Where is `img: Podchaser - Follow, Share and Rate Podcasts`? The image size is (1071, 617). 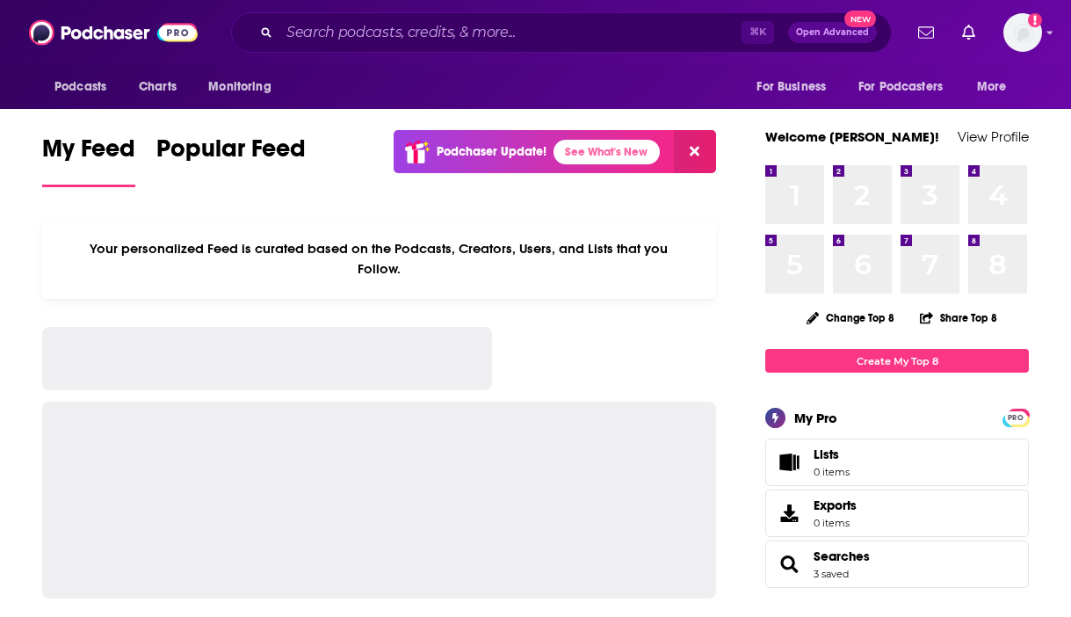 img: Podchaser - Follow, Share and Rate Podcasts is located at coordinates (113, 32).